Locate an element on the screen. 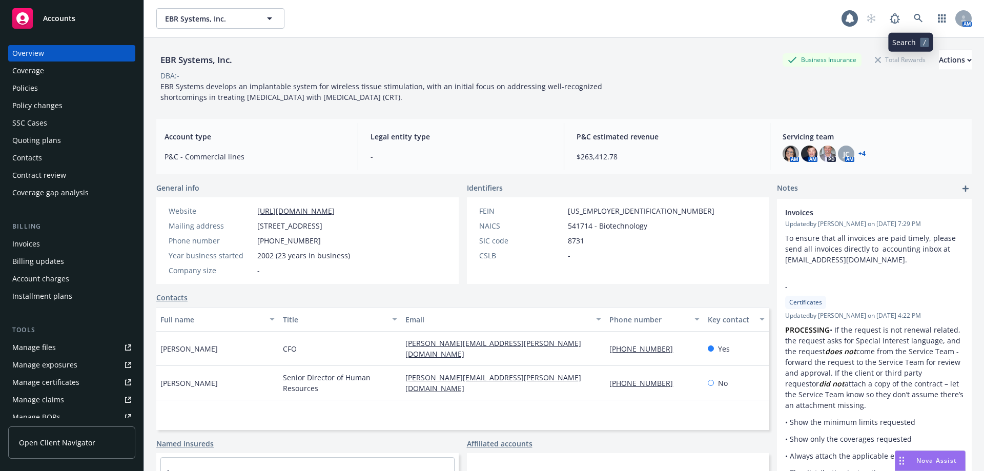 This screenshot has height=471, width=984. a: Account charges is located at coordinates (72, 279).